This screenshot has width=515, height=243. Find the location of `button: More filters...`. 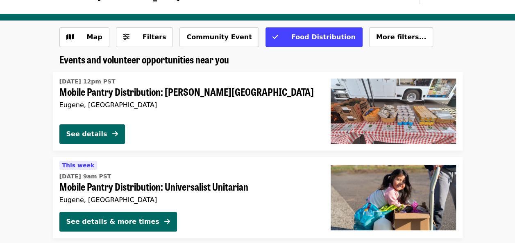

button: More filters... is located at coordinates (401, 37).